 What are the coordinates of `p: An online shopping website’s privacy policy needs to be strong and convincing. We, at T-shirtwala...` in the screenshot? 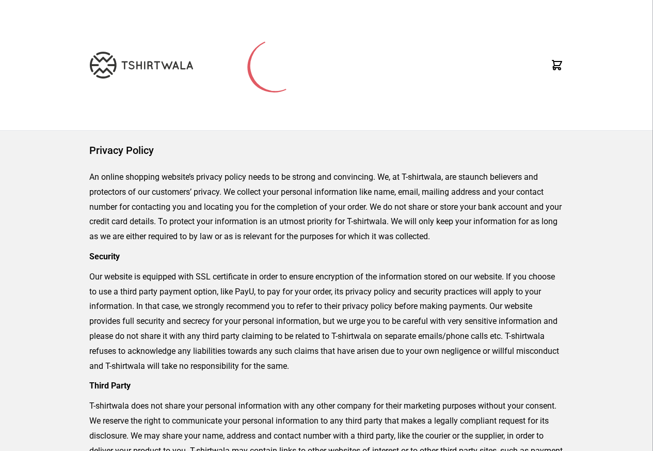 It's located at (326, 207).